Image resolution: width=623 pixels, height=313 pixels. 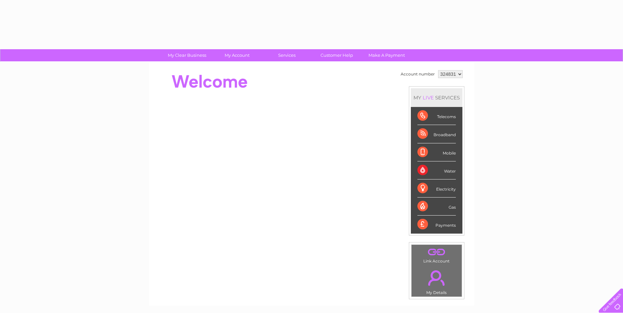 What do you see at coordinates (436, 116) in the screenshot?
I see `div: Telecoms` at bounding box center [436, 116].